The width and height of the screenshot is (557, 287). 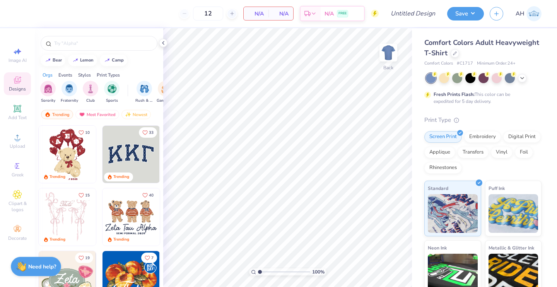 What do you see at coordinates (82, 60) in the screenshot?
I see `button: lemon` at bounding box center [82, 60].